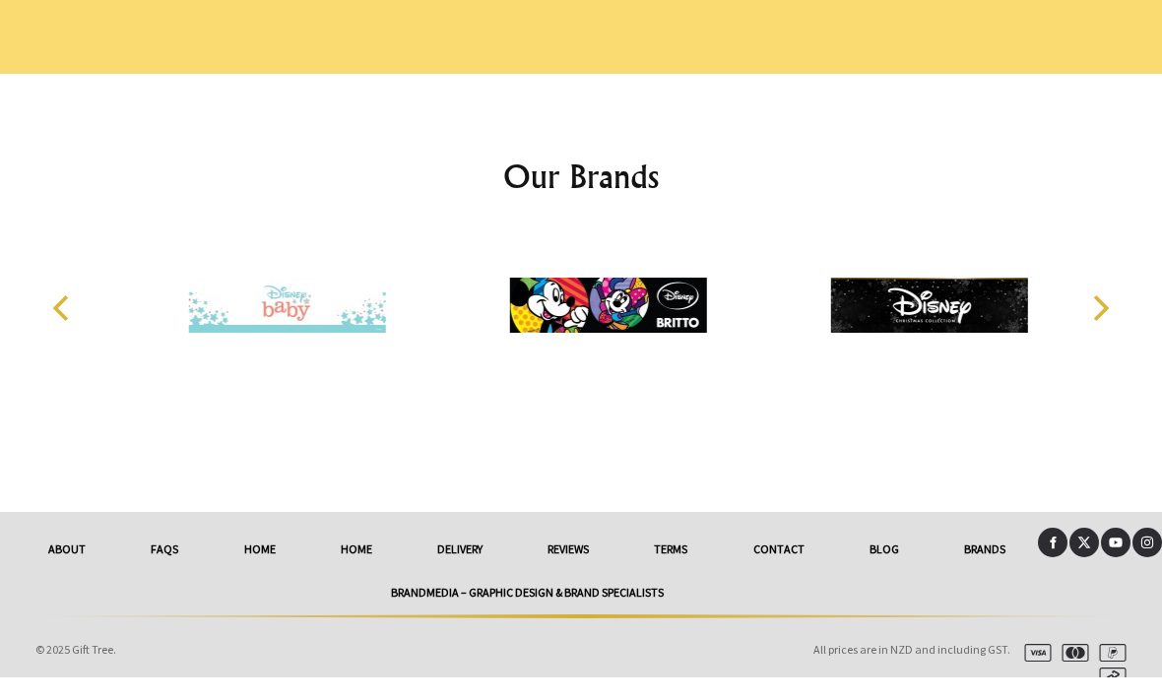 Image resolution: width=1162 pixels, height=699 pixels. I want to click on a: FAQs, so click(164, 572).